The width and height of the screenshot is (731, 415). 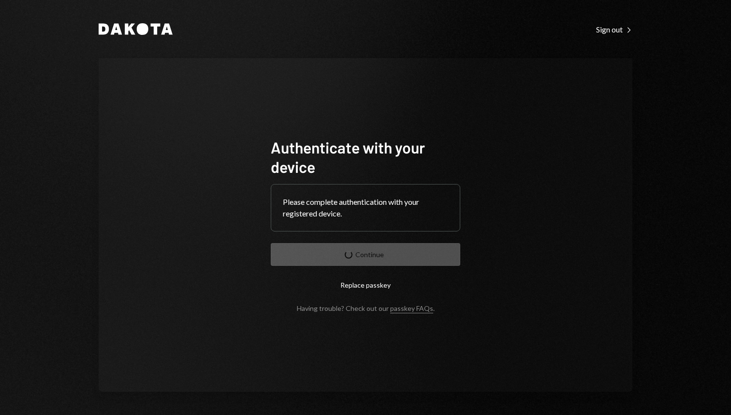 I want to click on div: Sign out, so click(x=614, y=30).